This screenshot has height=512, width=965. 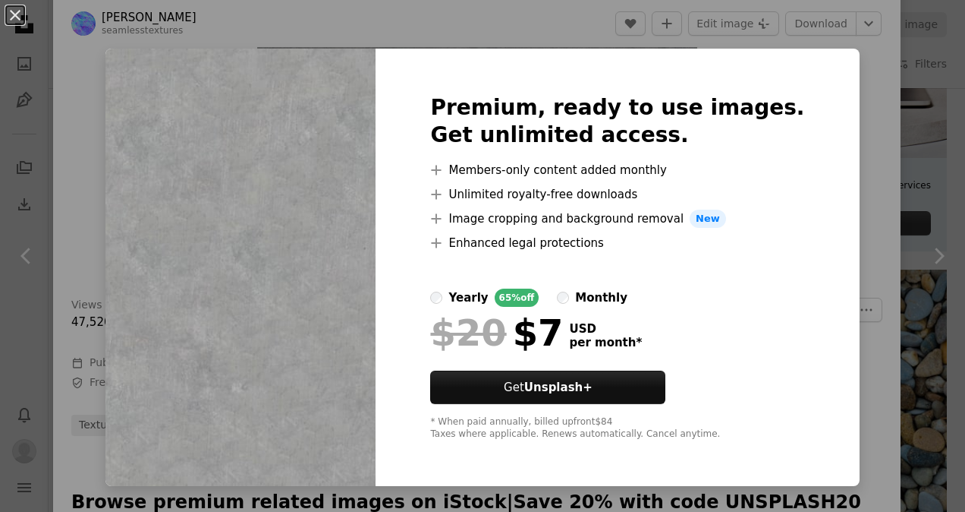 What do you see at coordinates (559, 387) in the screenshot?
I see `strong: Unsplash+` at bounding box center [559, 387].